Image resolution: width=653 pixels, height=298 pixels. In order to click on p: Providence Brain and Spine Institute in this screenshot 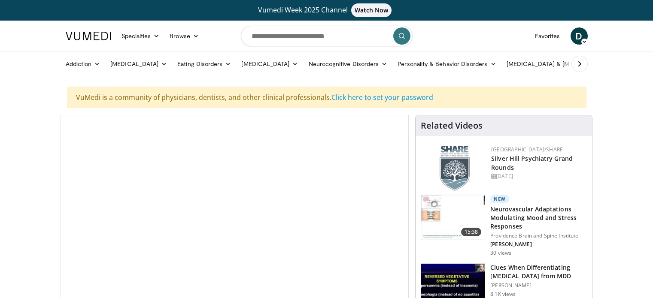, I will do `click(538, 236)`.